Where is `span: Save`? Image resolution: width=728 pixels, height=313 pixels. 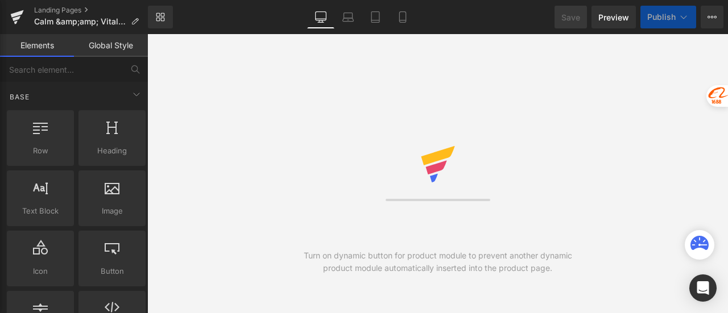
span: Save is located at coordinates (570, 17).